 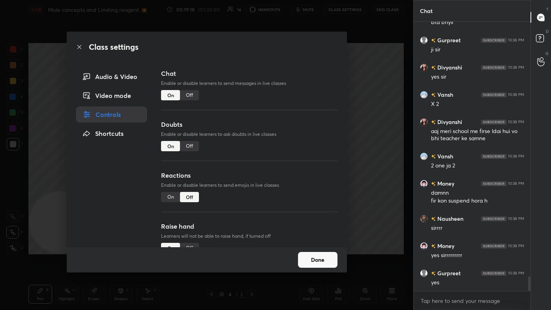 What do you see at coordinates (424, 219) in the screenshot?
I see `img: 2cbe373f24384de8998856ca9155e830.jpg` at bounding box center [424, 219].